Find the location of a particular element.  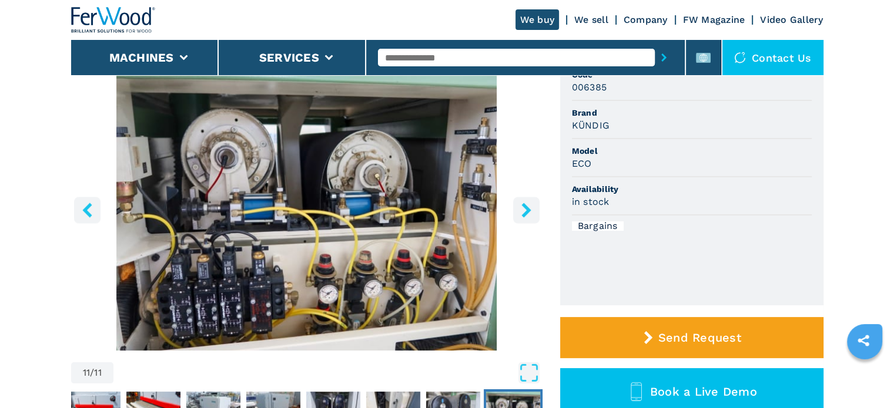

button: Open Fullscreen is located at coordinates (328, 373).